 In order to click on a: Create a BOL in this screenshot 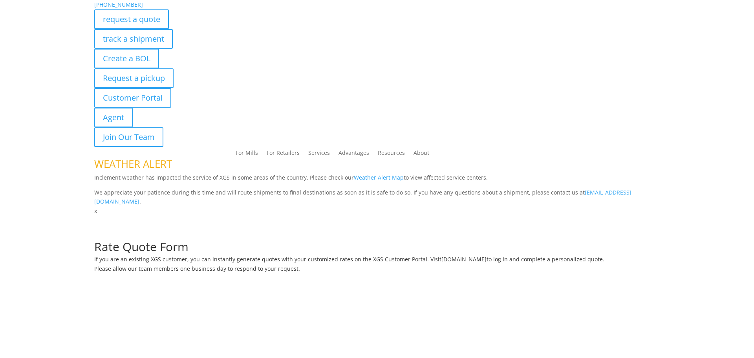, I will do `click(126, 58)`.